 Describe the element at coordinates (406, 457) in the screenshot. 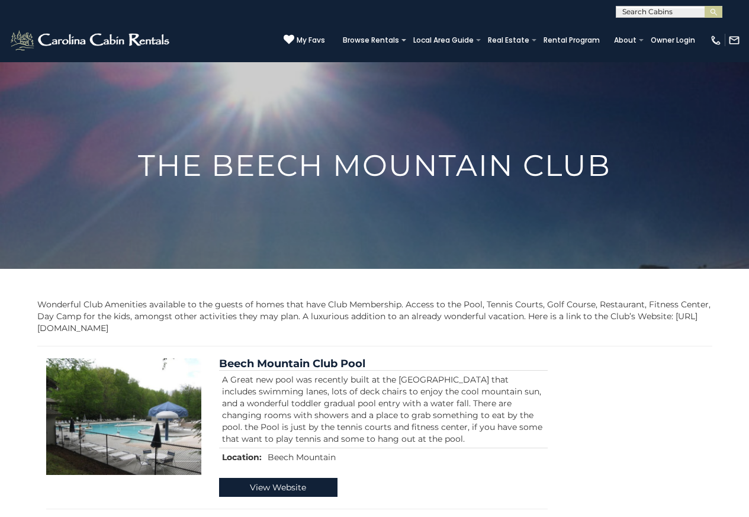

I see `td: Beech Mountain` at that location.